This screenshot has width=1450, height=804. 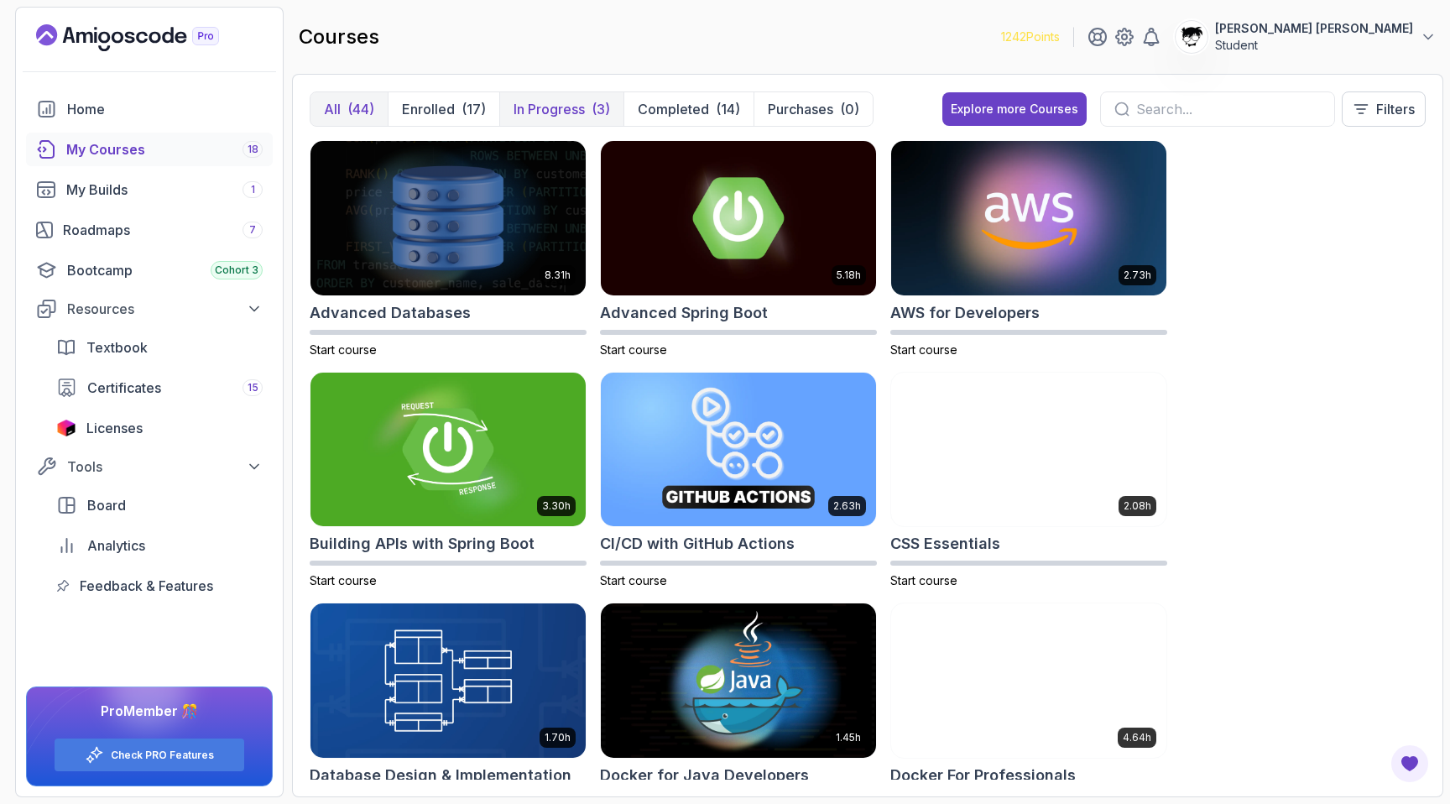 What do you see at coordinates (801, 109) in the screenshot?
I see `p: Purchases` at bounding box center [801, 109].